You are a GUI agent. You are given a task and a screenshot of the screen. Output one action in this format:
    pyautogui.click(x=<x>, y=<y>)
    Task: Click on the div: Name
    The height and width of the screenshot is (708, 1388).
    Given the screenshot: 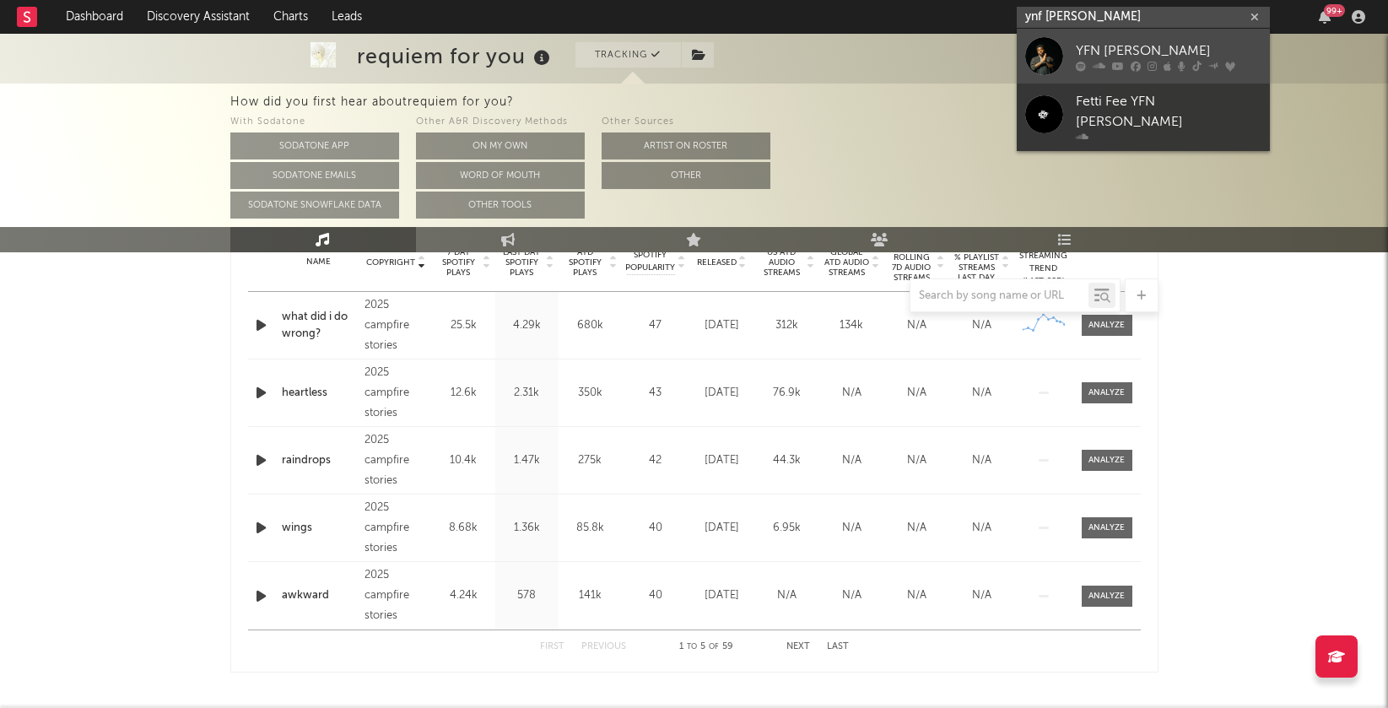 What is the action you would take?
    pyautogui.click(x=319, y=262)
    